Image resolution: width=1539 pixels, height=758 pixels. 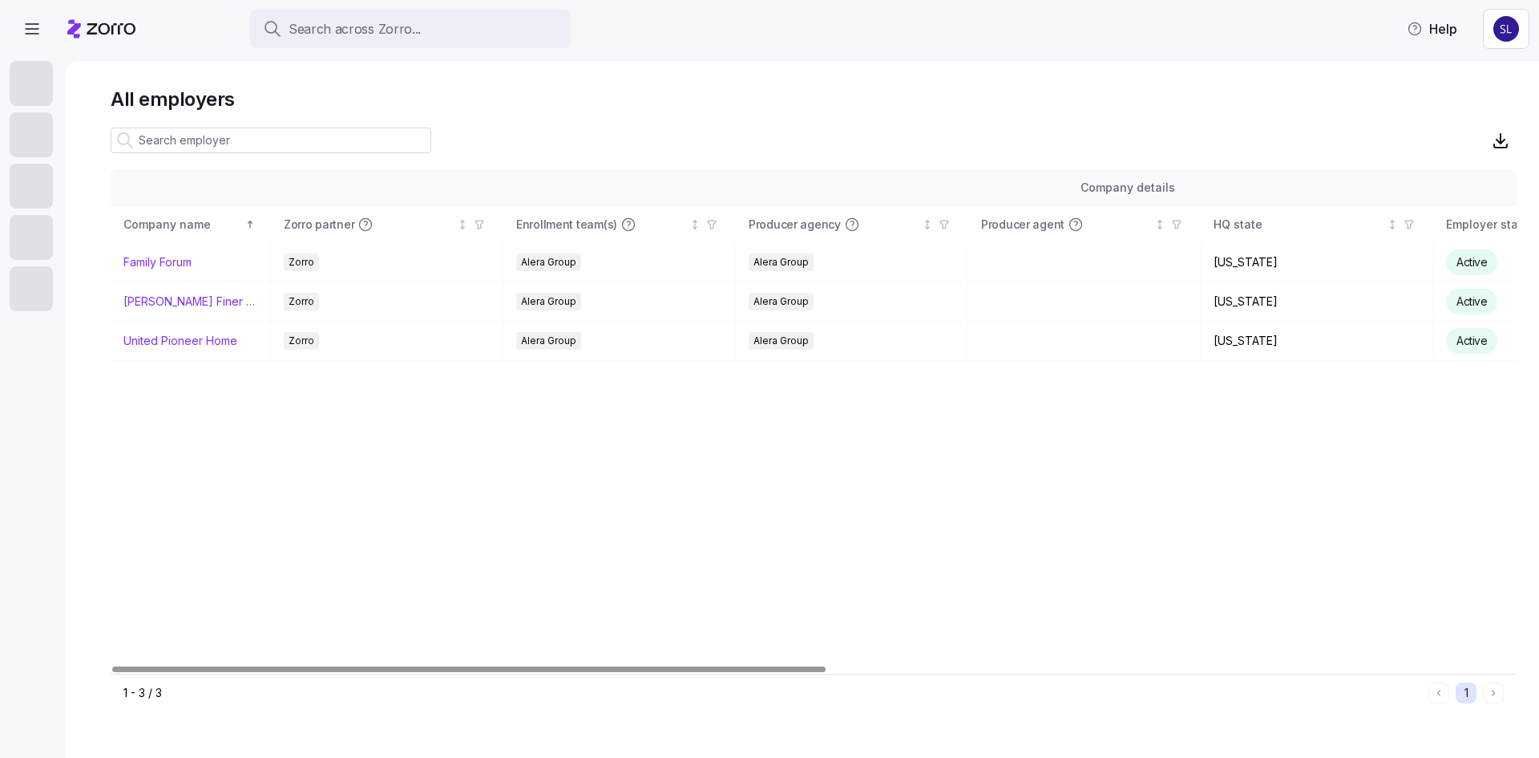 I want to click on th: Producer agentNot sorted, so click(x=1085, y=224).